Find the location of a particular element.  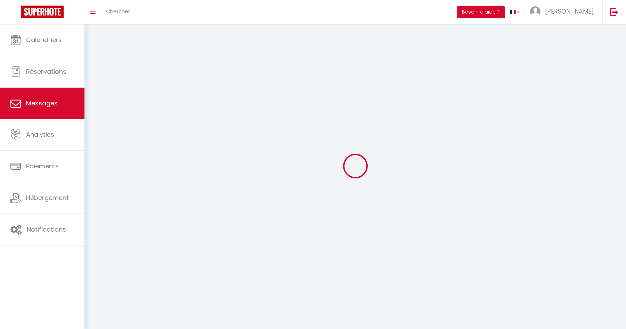

span: Analytics is located at coordinates (40, 134).